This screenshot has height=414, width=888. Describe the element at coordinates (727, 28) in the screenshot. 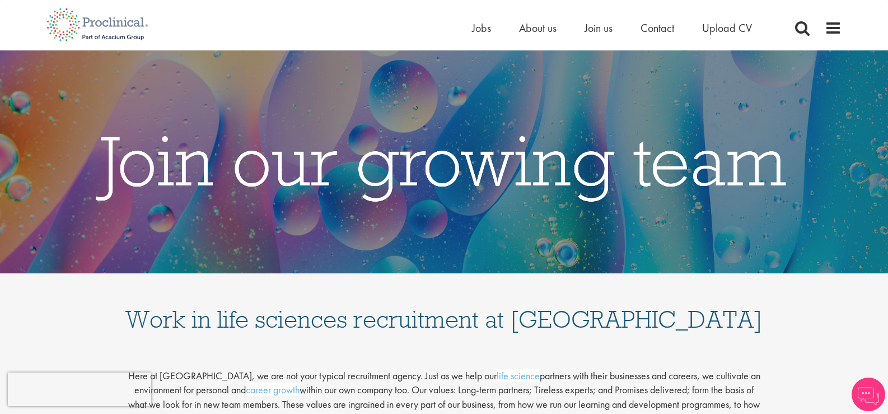

I see `span: Upload CV` at that location.